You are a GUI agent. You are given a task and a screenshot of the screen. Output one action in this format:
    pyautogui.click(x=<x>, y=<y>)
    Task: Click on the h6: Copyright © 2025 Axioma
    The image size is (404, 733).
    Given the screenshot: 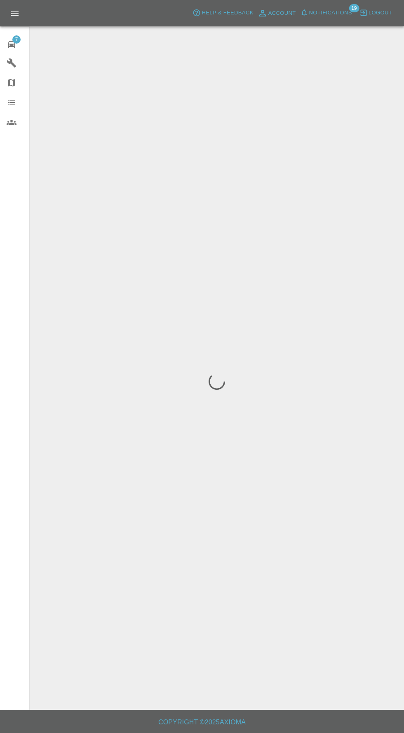 What is the action you would take?
    pyautogui.click(x=202, y=723)
    